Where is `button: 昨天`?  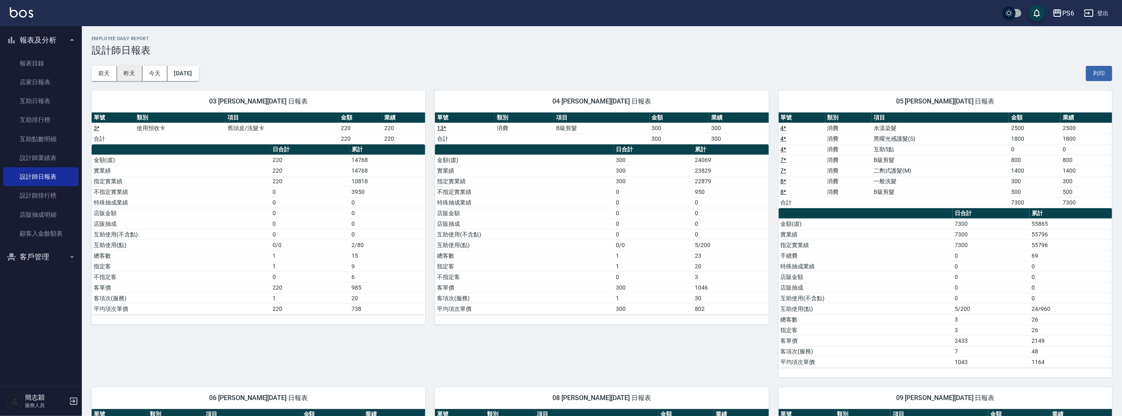 button: 昨天 is located at coordinates (130, 73).